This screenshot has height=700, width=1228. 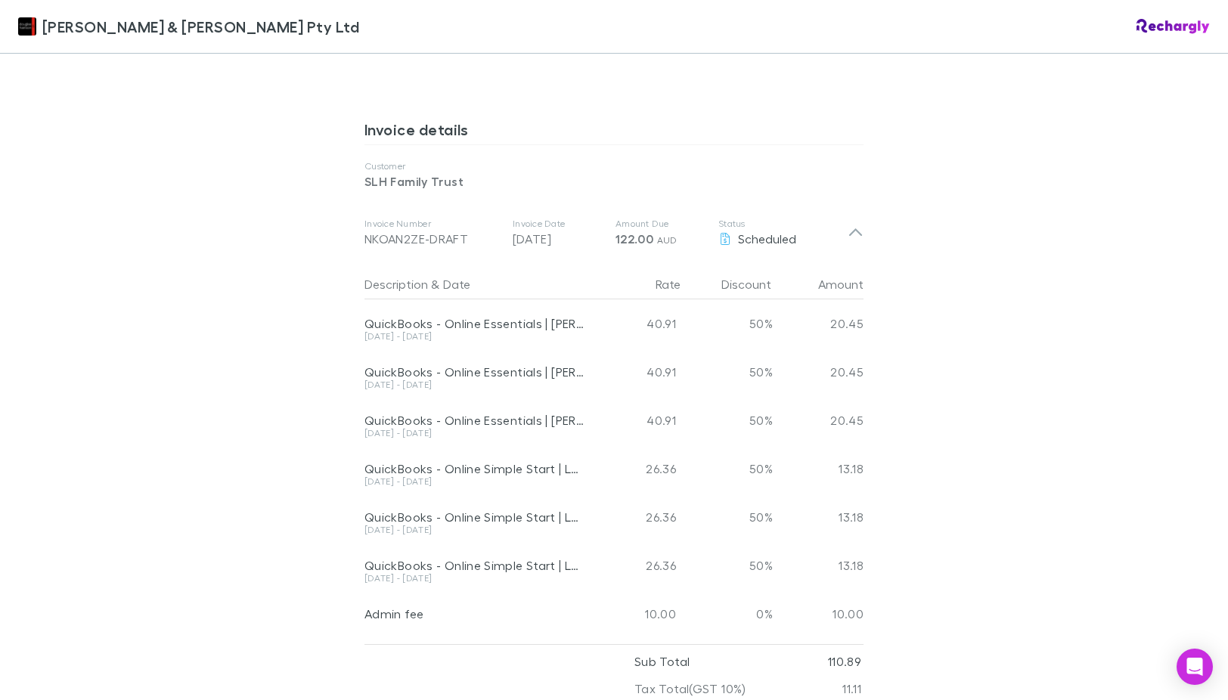 I want to click on p: SLH Family Trust, so click(x=614, y=182).